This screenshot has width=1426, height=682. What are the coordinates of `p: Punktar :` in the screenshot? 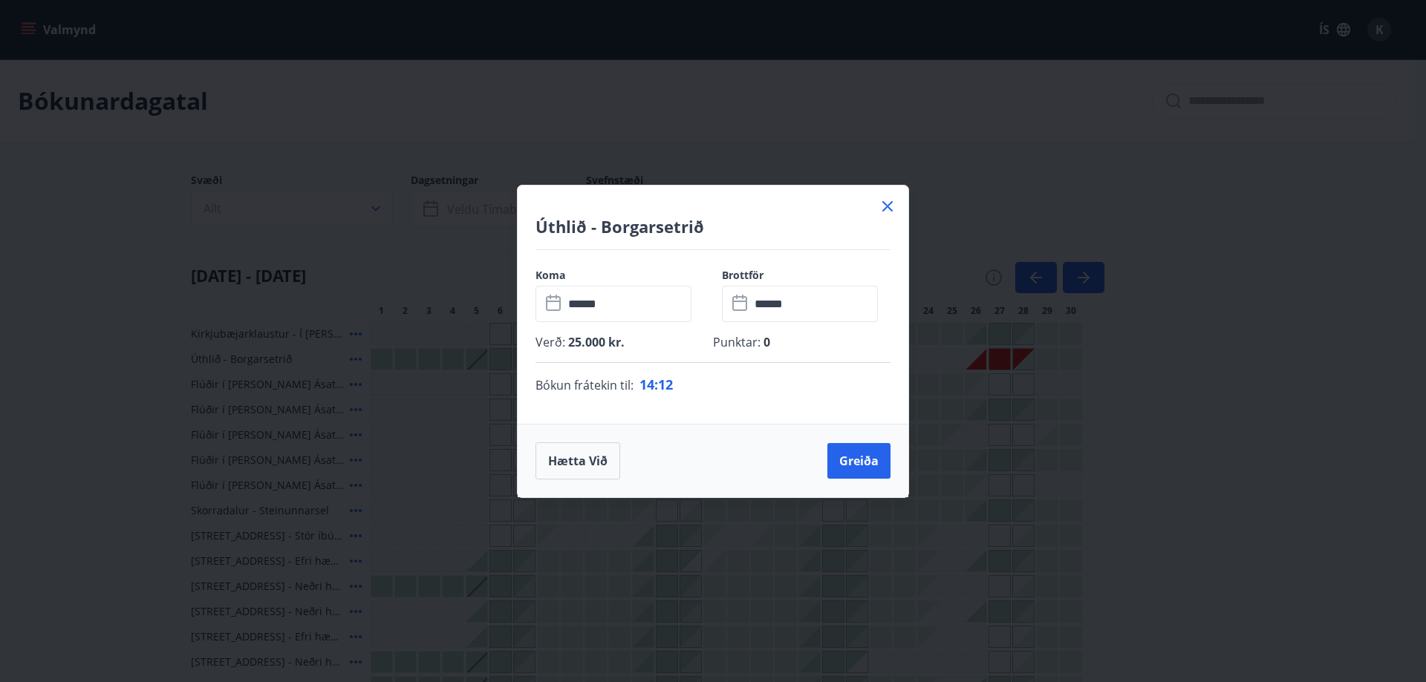 It's located at (801, 342).